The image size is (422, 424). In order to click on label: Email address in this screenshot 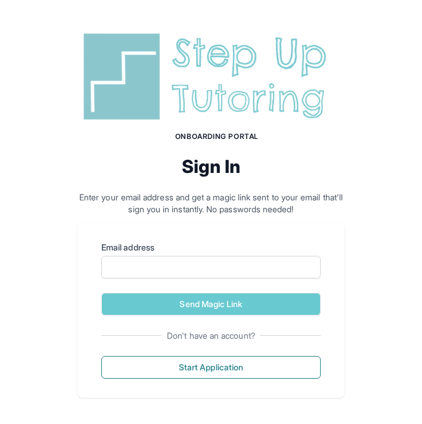, I will do `click(211, 247)`.